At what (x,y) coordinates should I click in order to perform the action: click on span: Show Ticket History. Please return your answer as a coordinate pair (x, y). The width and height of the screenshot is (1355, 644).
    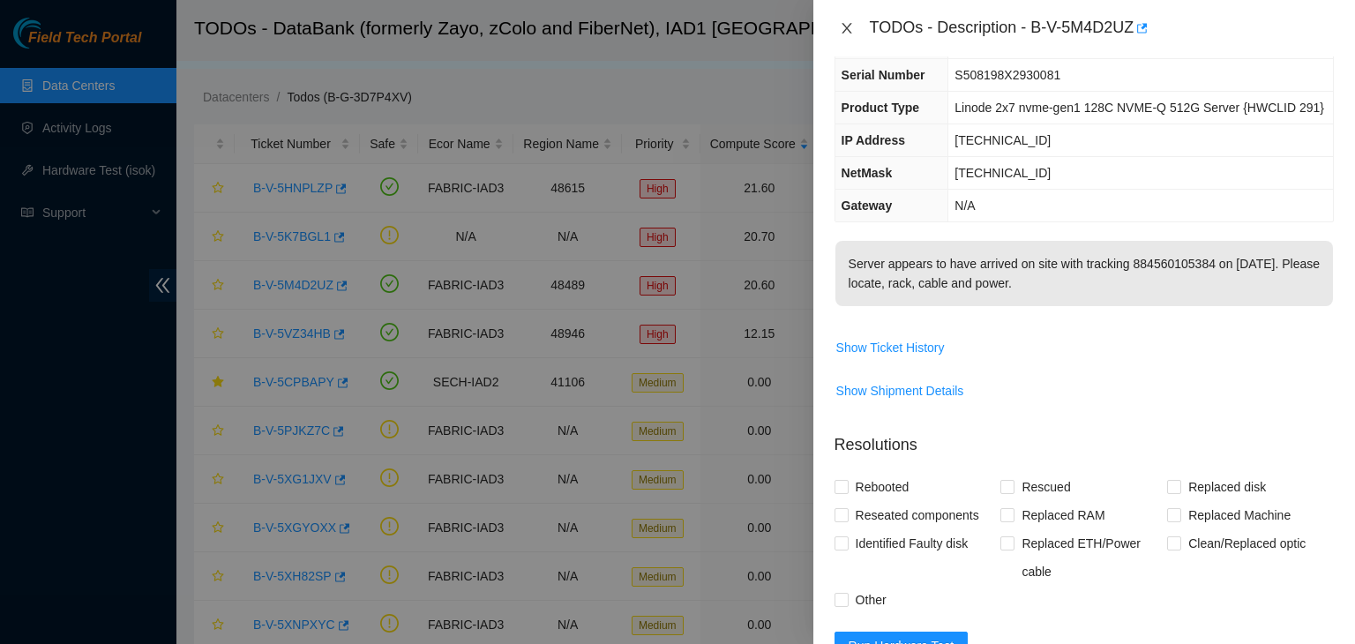
    Looking at the image, I should click on (890, 348).